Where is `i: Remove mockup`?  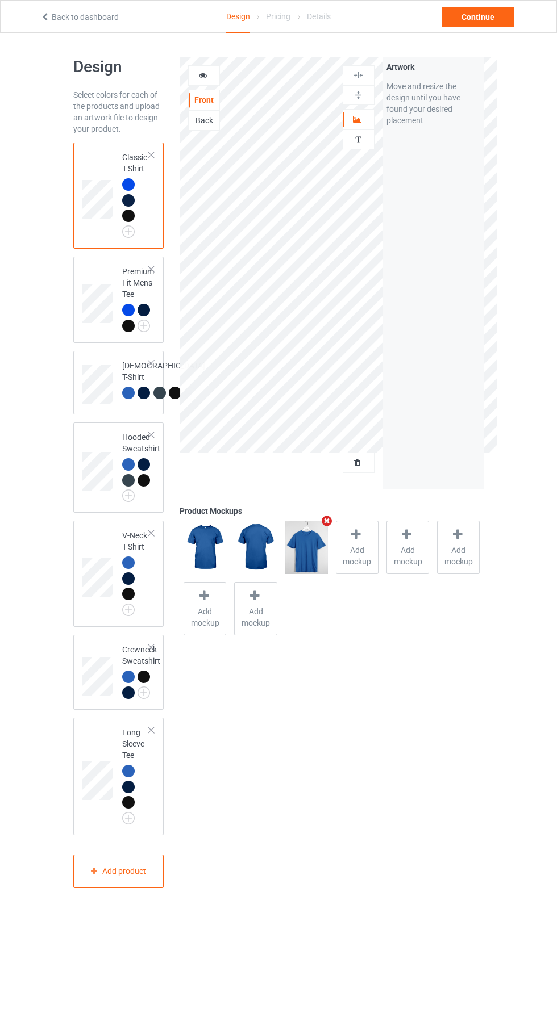
i: Remove mockup is located at coordinates (327, 521).